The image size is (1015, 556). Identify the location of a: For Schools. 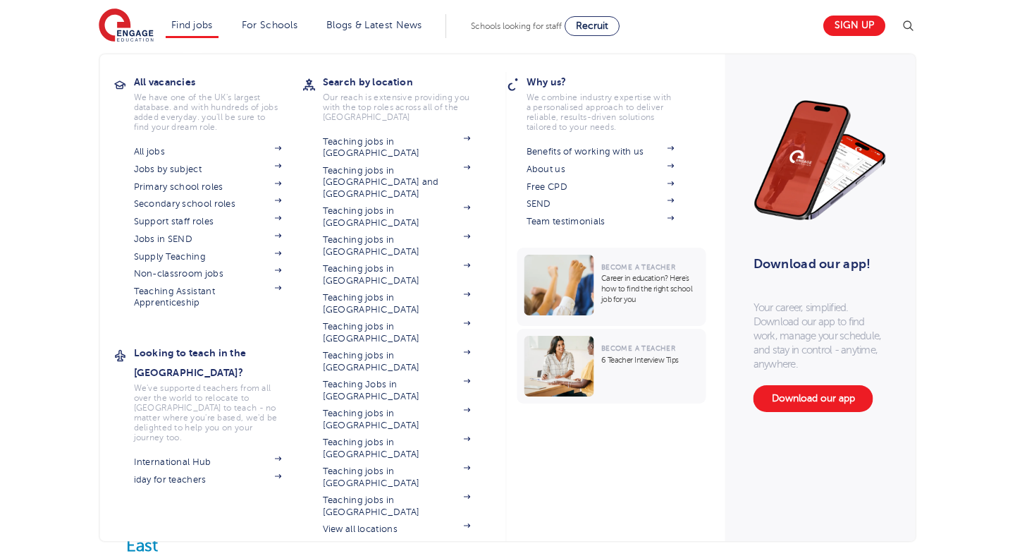
(269, 25).